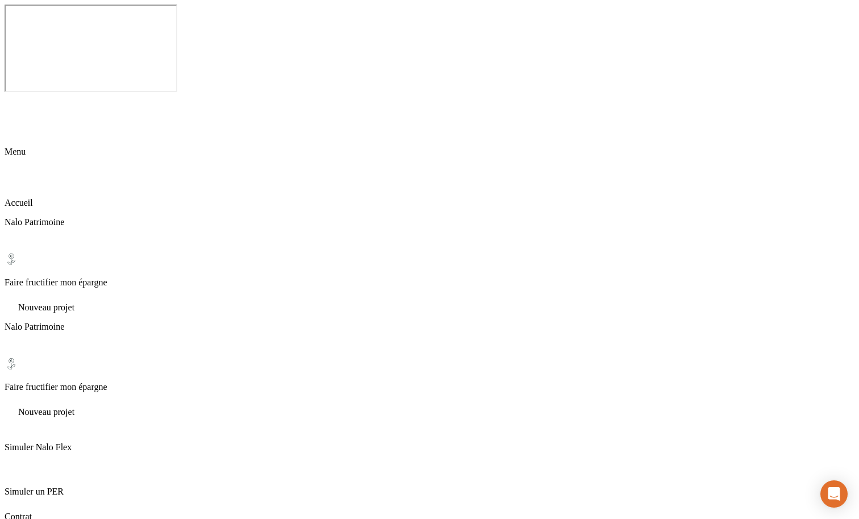 The image size is (859, 519). I want to click on div: Simuler un PER, so click(430, 479).